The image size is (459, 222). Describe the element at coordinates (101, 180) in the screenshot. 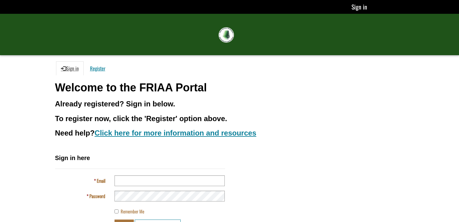

I see `span: Email` at that location.